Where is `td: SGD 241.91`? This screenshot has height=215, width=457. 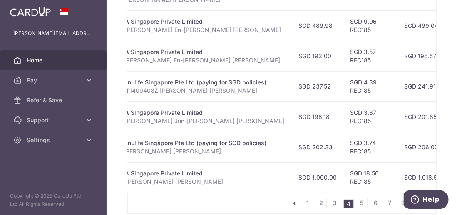
td: SGD 241.91 is located at coordinates (422, 86).